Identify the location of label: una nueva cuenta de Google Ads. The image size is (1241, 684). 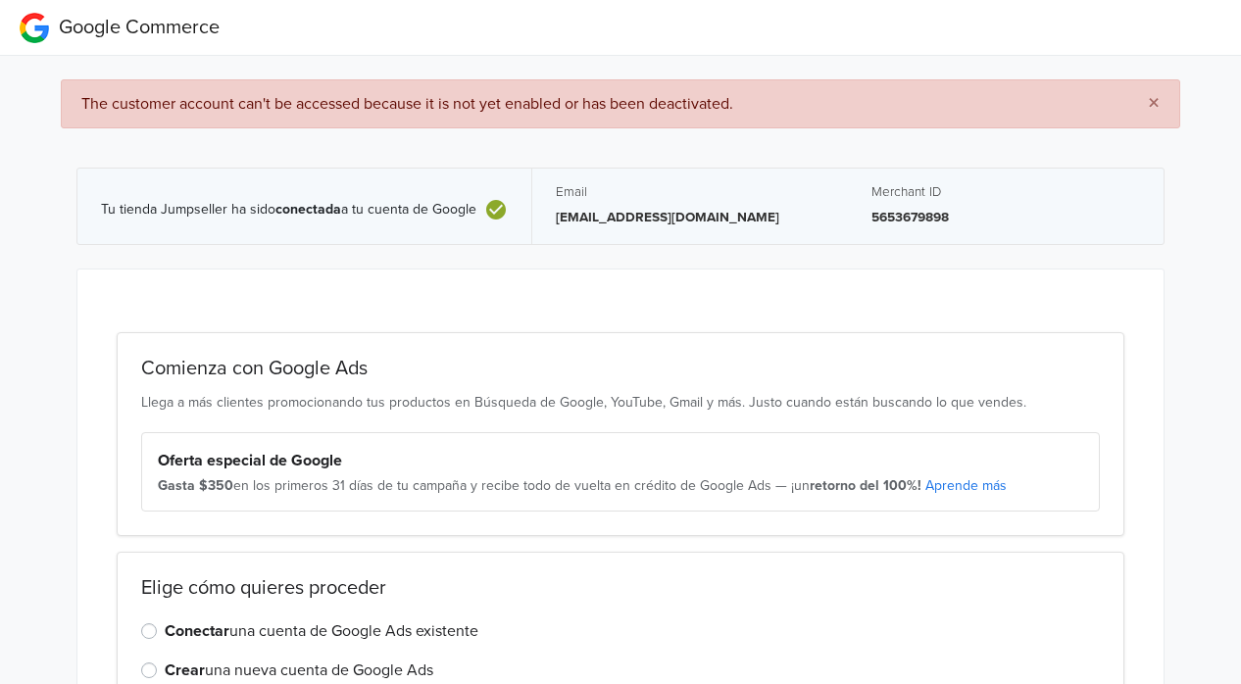
(299, 671).